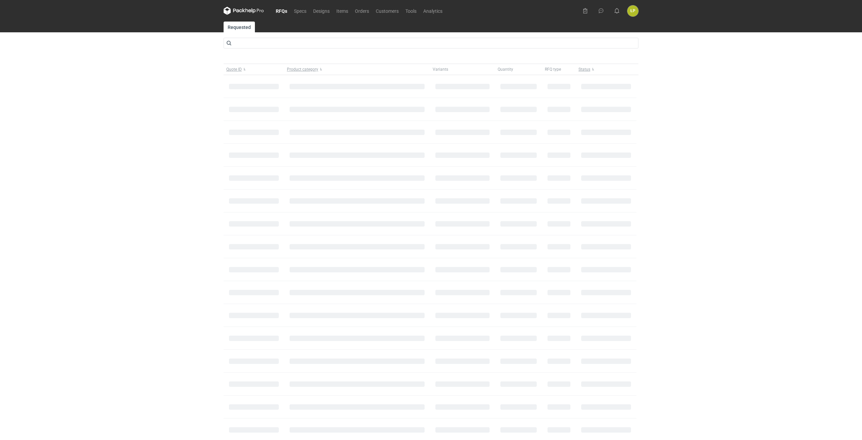  What do you see at coordinates (506, 69) in the screenshot?
I see `span: Quantity` at bounding box center [506, 69].